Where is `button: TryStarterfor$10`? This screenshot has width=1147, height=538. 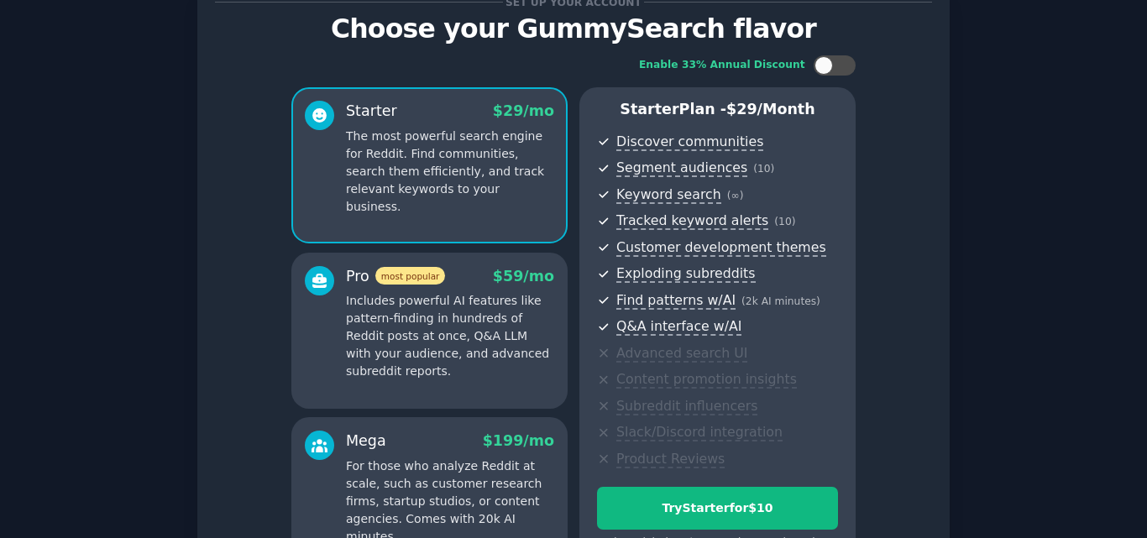
button: TryStarterfor$10 is located at coordinates (717, 508).